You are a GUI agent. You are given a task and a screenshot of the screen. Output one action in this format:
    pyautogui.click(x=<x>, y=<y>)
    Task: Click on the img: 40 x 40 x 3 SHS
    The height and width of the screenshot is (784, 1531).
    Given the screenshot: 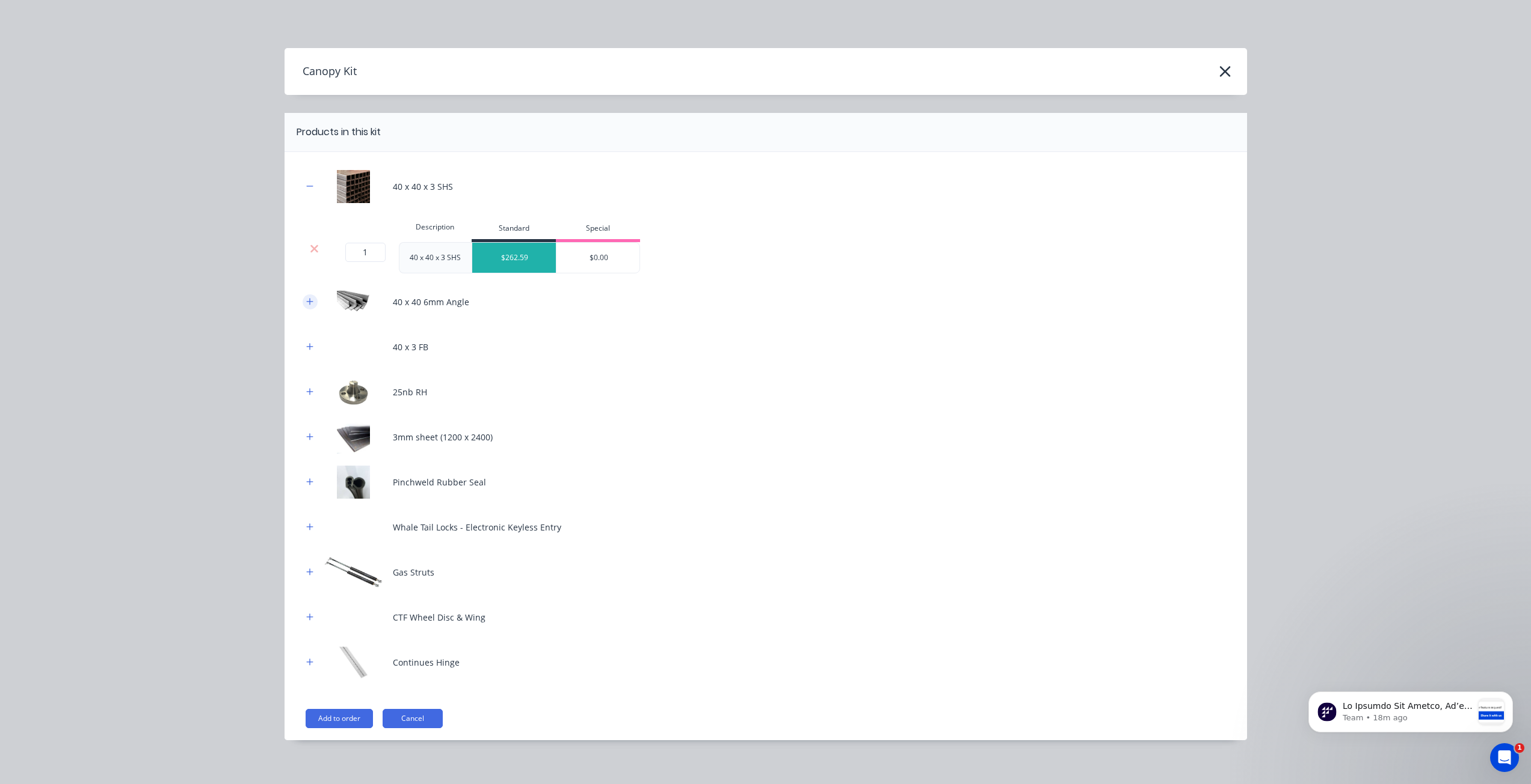 What is the action you would take?
    pyautogui.click(x=354, y=187)
    